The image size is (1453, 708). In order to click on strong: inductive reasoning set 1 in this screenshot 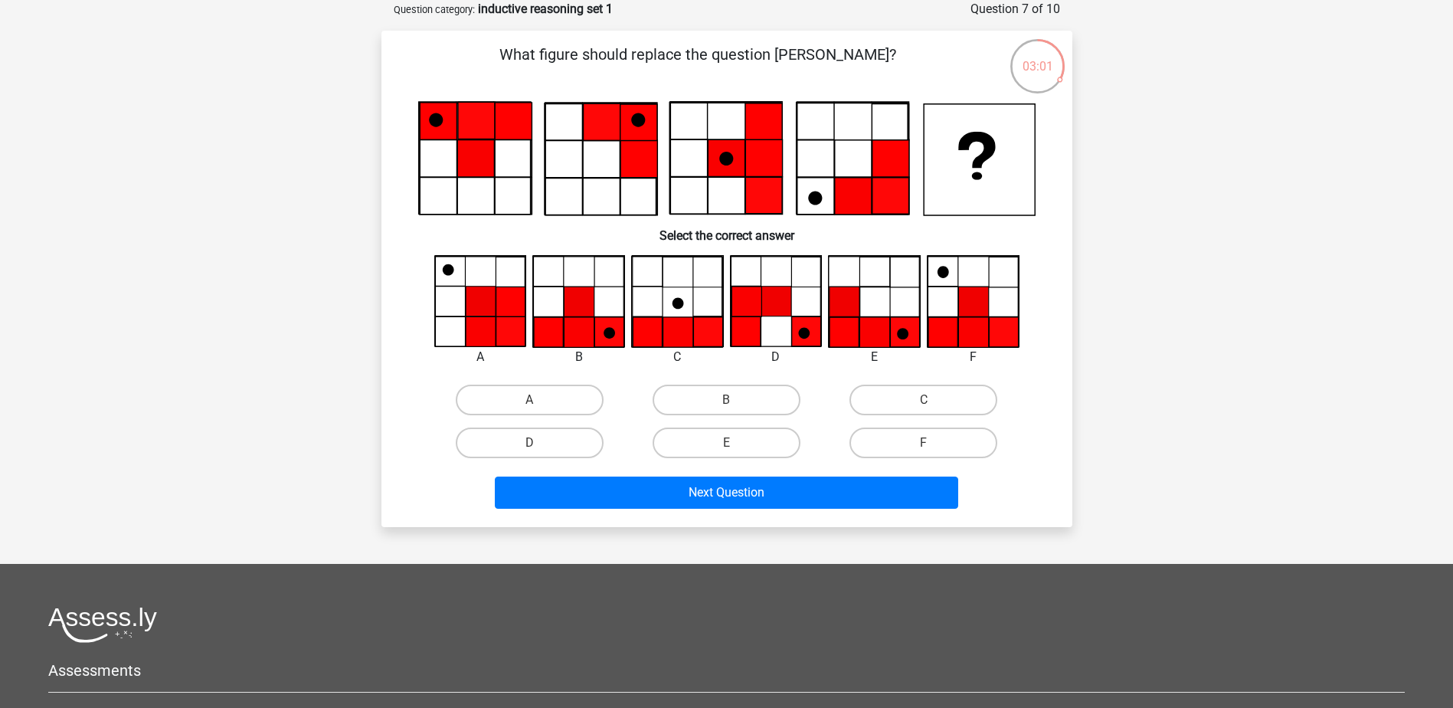, I will do `click(545, 8)`.